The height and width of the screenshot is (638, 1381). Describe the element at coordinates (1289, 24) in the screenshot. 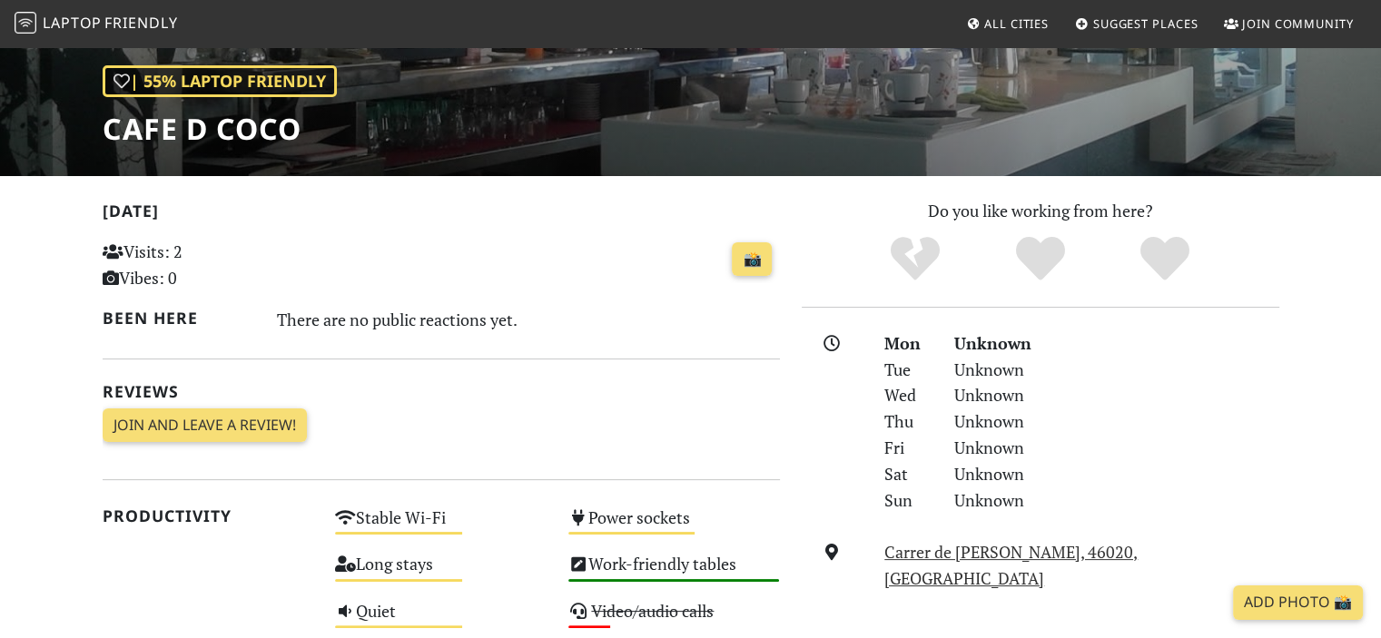

I see `a: Join Community` at that location.